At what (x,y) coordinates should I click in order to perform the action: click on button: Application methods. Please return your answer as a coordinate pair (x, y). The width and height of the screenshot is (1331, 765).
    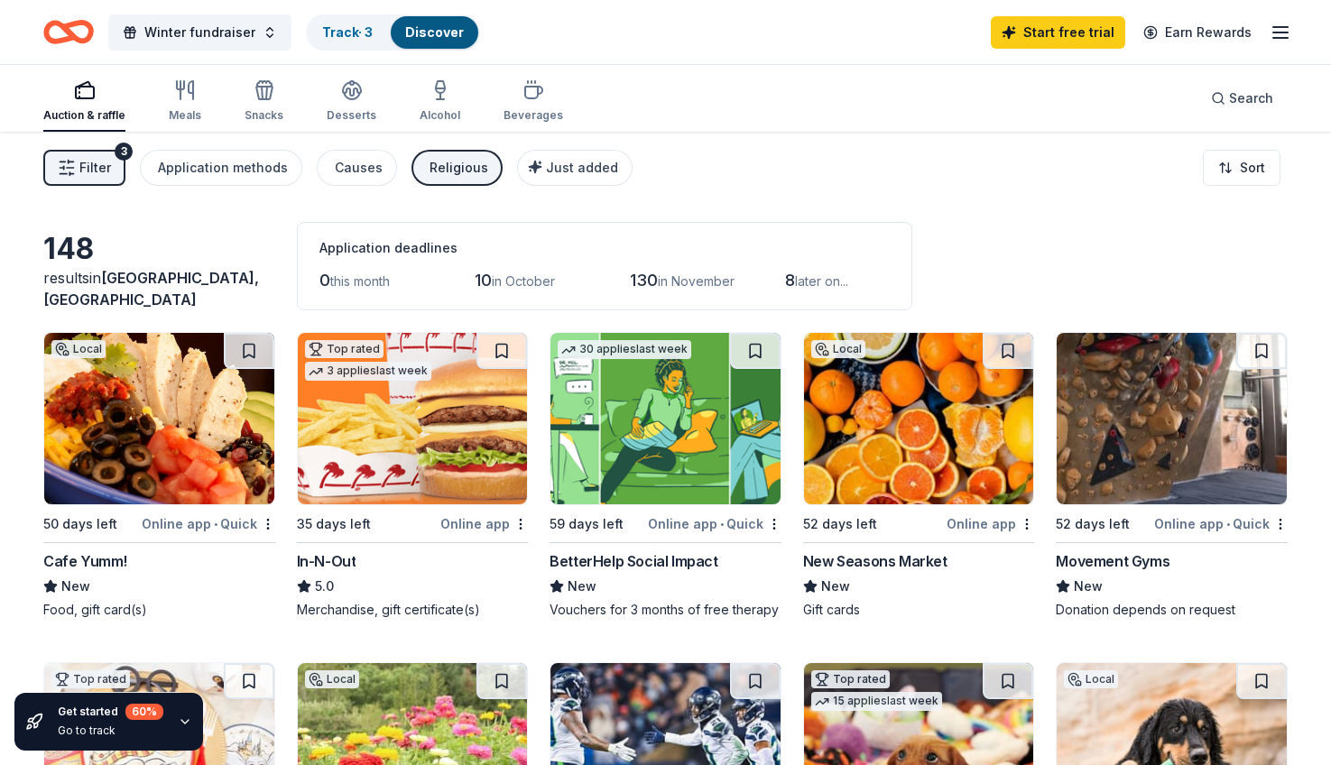
    Looking at the image, I should click on (221, 168).